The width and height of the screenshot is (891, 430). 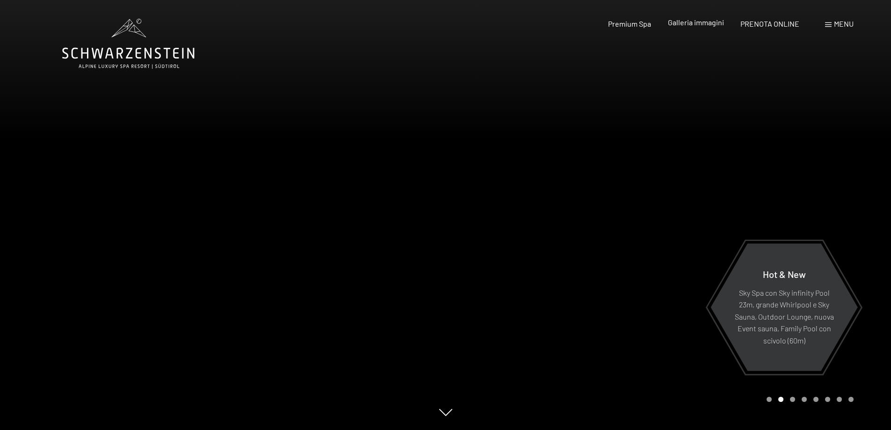 What do you see at coordinates (770, 23) in the screenshot?
I see `span: PRENOTA ONLINE` at bounding box center [770, 23].